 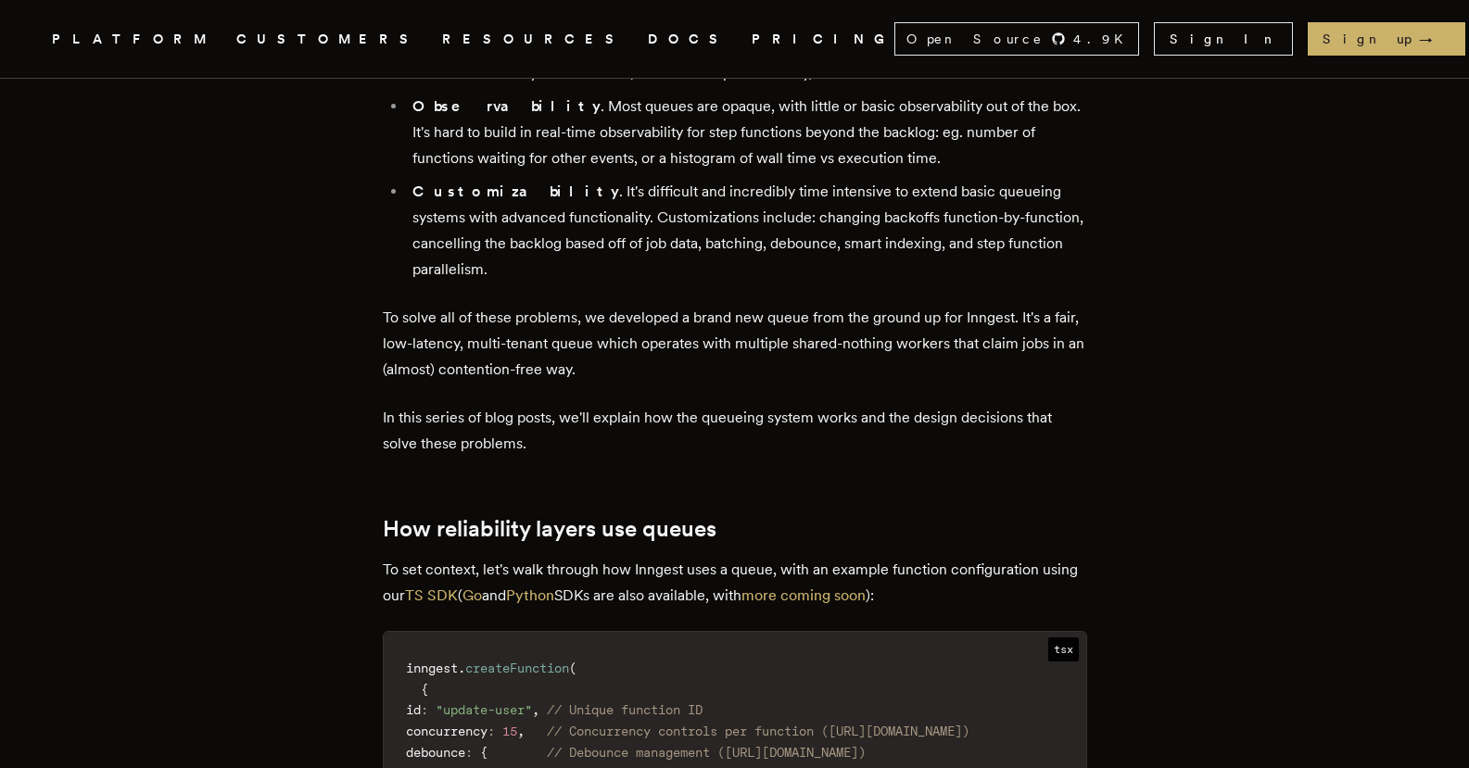 What do you see at coordinates (1223, 39) in the screenshot?
I see `a: Sign In` at bounding box center [1223, 39].